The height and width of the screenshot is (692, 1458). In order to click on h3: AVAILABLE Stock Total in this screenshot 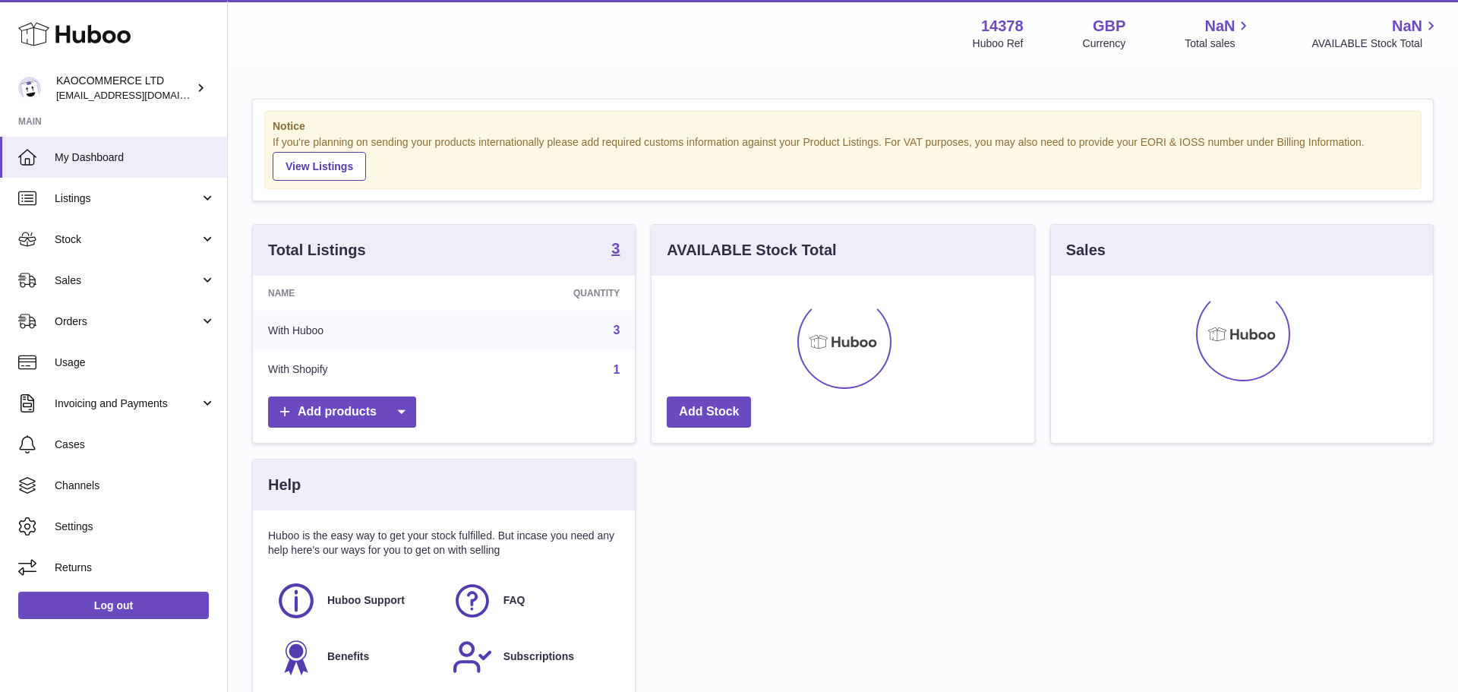, I will do `click(751, 250)`.